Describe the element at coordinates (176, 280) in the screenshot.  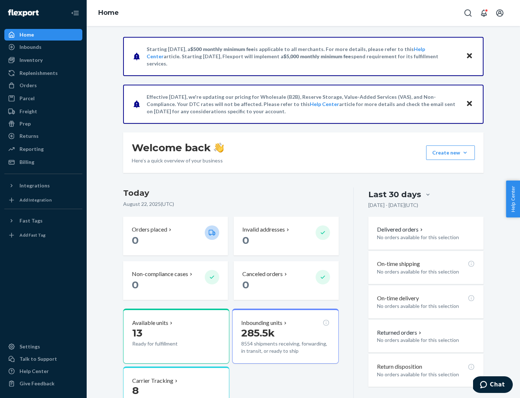
I see `button: Non-compliance cases 0` at that location.